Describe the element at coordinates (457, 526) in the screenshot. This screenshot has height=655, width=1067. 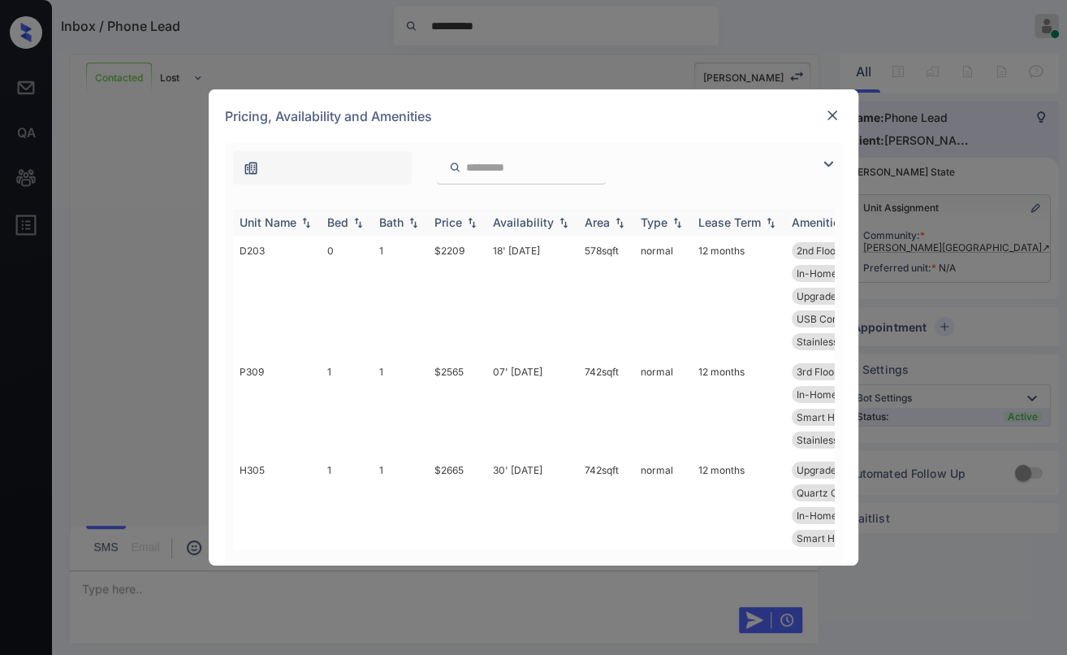
I see `td: $2665` at that location.